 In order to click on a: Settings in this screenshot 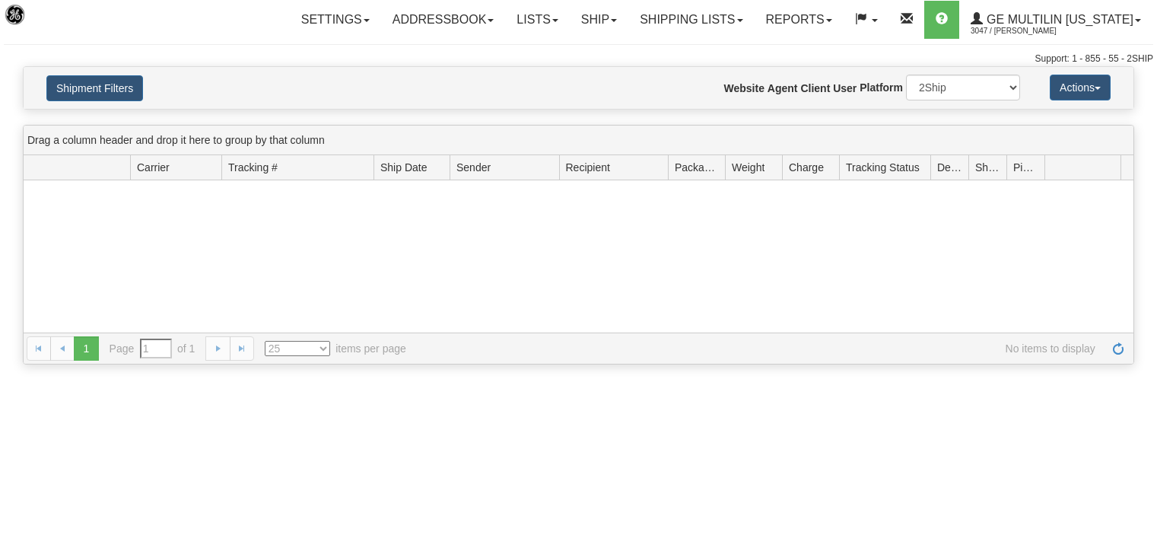, I will do `click(335, 20)`.